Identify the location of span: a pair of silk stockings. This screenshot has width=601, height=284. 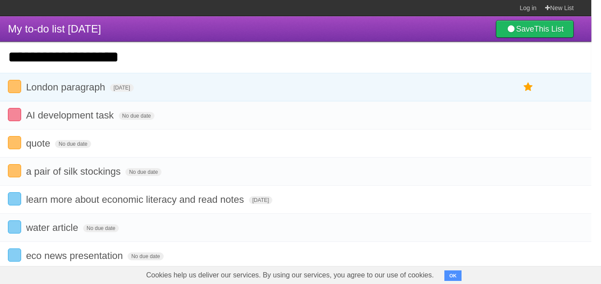
(74, 171).